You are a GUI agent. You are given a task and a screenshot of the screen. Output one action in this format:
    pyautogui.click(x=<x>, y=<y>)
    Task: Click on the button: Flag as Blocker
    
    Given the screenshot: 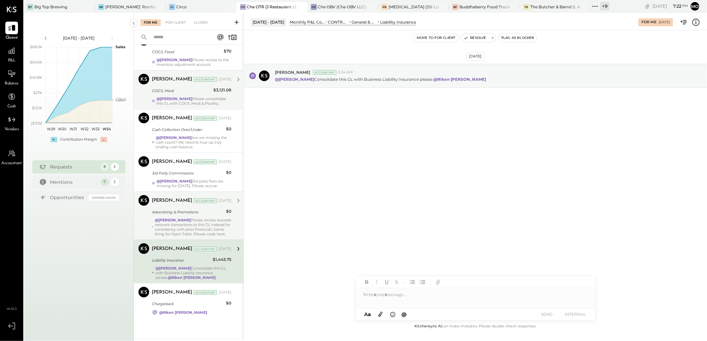 What is the action you would take?
    pyautogui.click(x=517, y=38)
    